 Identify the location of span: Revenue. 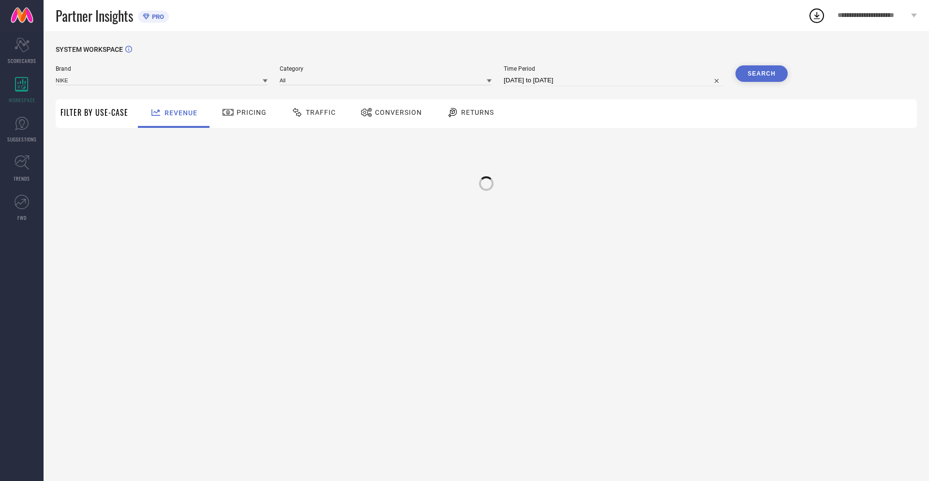
(181, 113).